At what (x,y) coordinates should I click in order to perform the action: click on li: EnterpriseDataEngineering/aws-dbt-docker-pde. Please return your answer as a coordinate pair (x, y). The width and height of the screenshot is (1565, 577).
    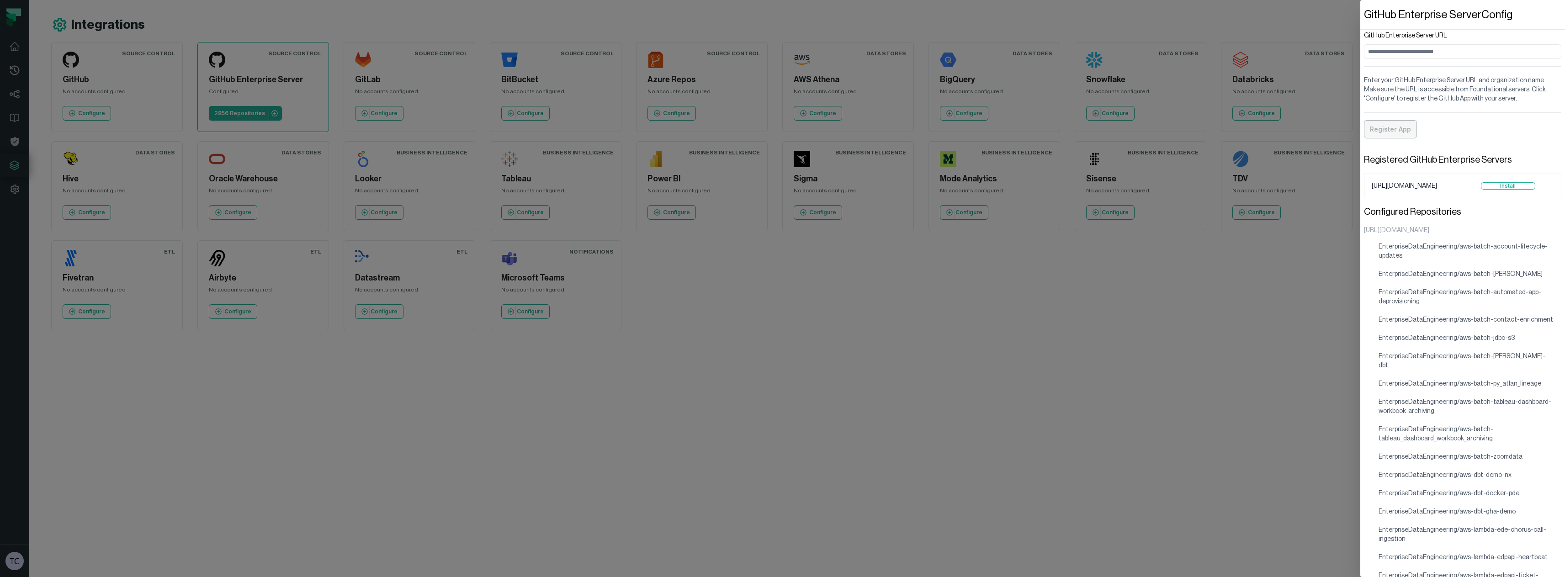
    Looking at the image, I should click on (1466, 494).